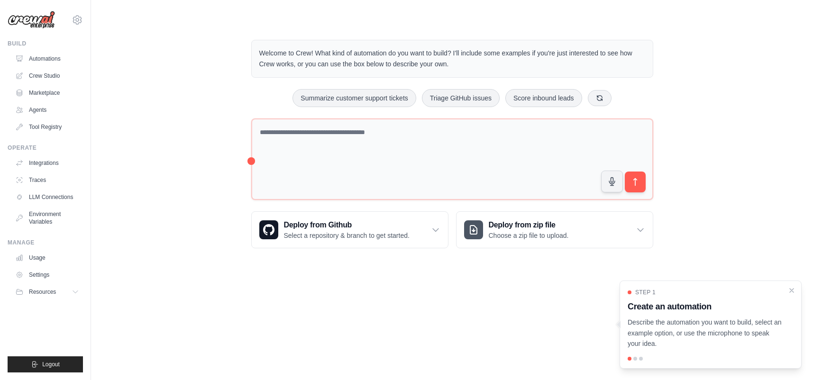  I want to click on span: Logout, so click(51, 365).